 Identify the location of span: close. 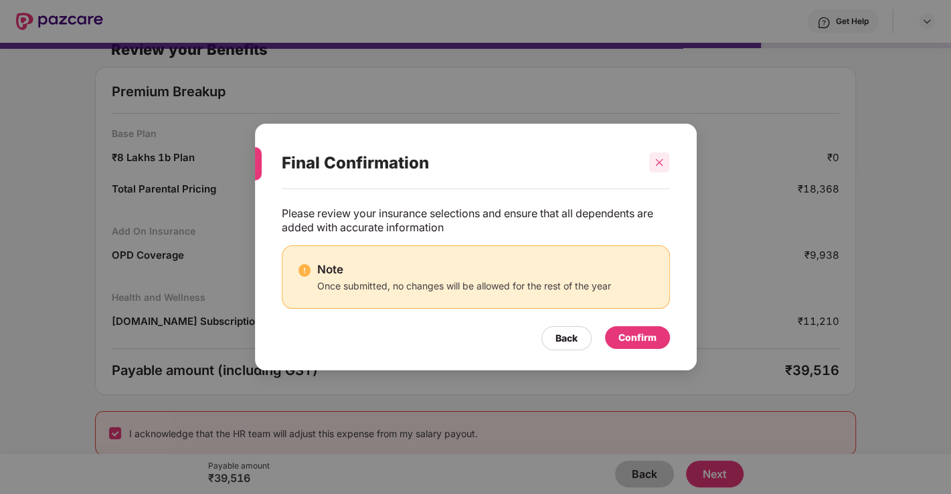
(659, 163).